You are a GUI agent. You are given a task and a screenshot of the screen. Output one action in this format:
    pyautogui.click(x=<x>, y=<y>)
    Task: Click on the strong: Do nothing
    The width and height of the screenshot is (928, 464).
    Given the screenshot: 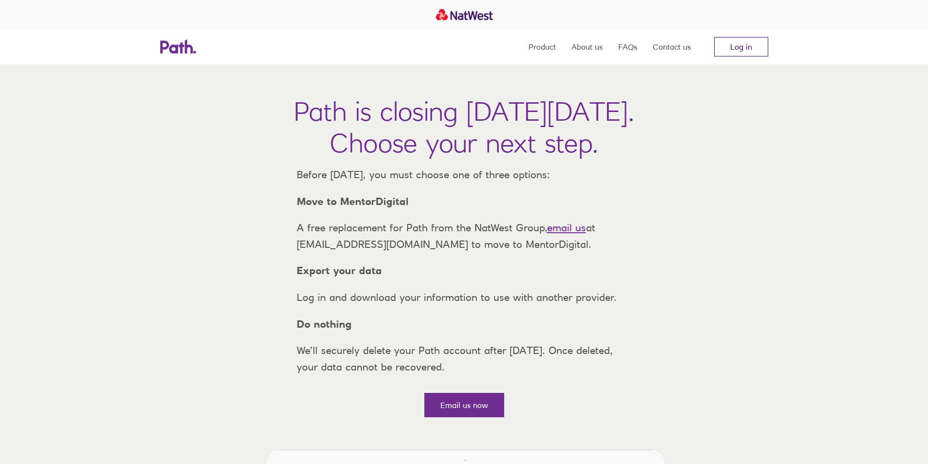 What is the action you would take?
    pyautogui.click(x=324, y=324)
    